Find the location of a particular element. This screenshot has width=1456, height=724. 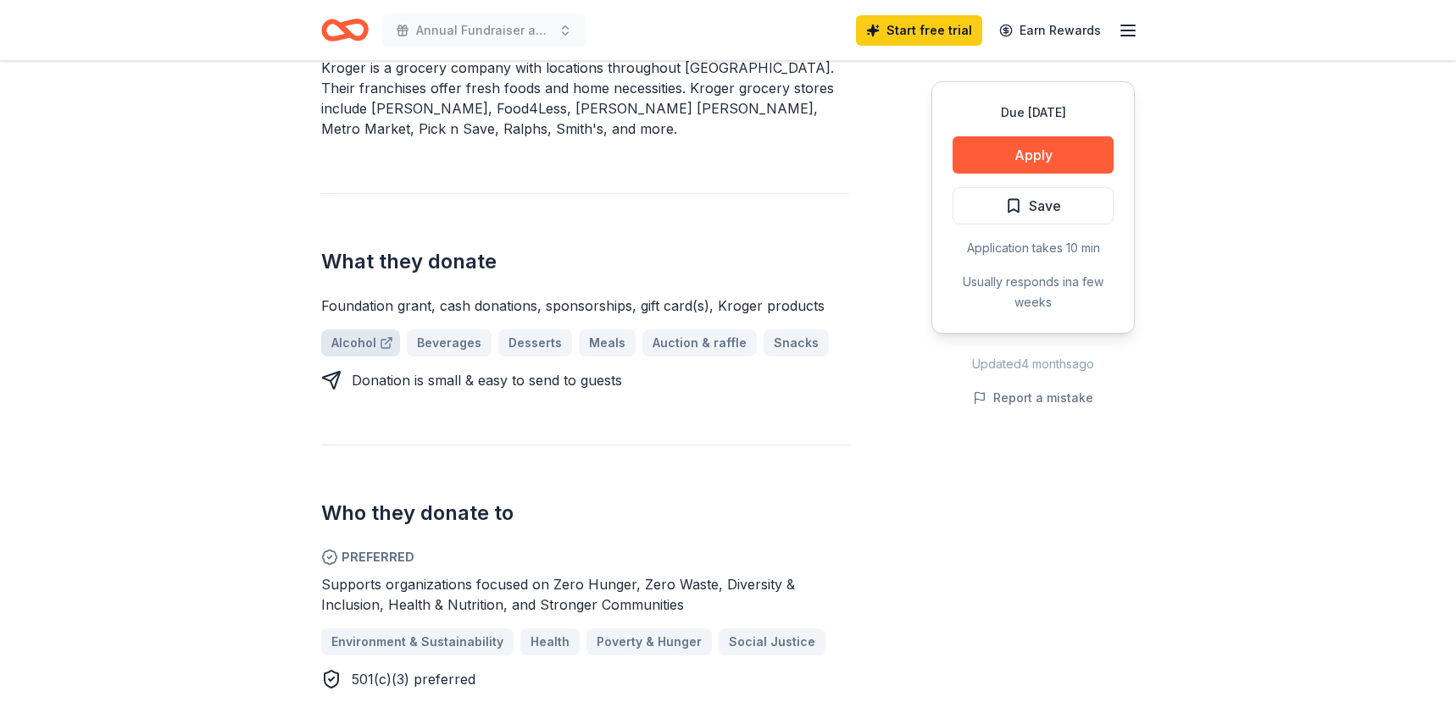

div: Foundation grant, cash donations, sponsorships, gift card(s), Kroger products is located at coordinates (585, 306).